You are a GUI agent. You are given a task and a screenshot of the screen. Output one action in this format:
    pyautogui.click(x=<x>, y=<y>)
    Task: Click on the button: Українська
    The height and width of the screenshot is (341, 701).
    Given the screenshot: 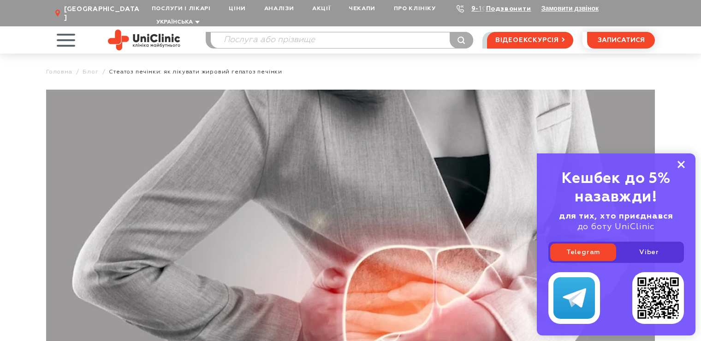 What is the action you would take?
    pyautogui.click(x=177, y=22)
    